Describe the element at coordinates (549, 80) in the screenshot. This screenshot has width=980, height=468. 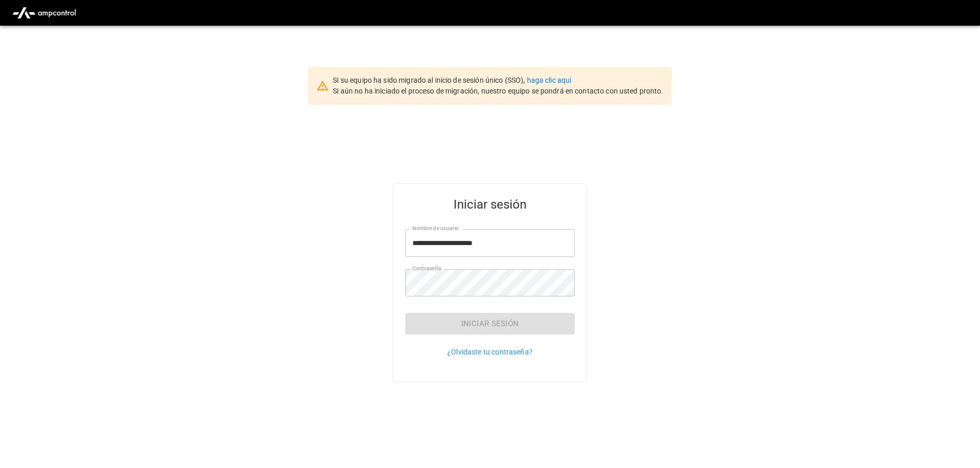
I see `a: haga clic aquí` at that location.